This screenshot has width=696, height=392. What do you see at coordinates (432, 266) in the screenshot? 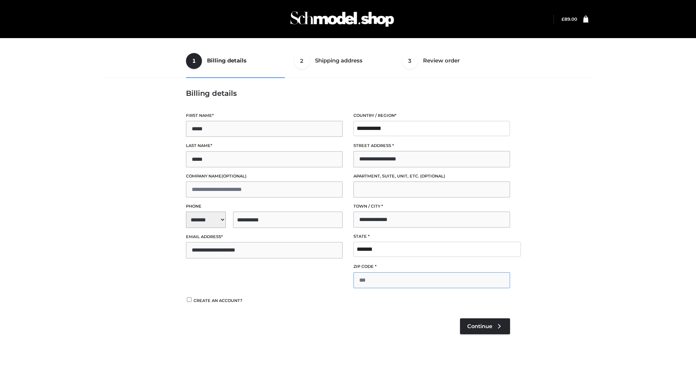
I see `label: ZIP Code` at bounding box center [432, 266].